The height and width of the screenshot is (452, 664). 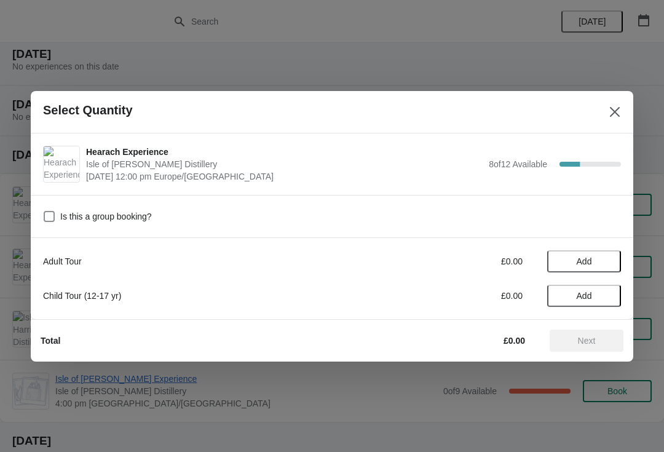 I want to click on h2: Select Quantity, so click(x=88, y=110).